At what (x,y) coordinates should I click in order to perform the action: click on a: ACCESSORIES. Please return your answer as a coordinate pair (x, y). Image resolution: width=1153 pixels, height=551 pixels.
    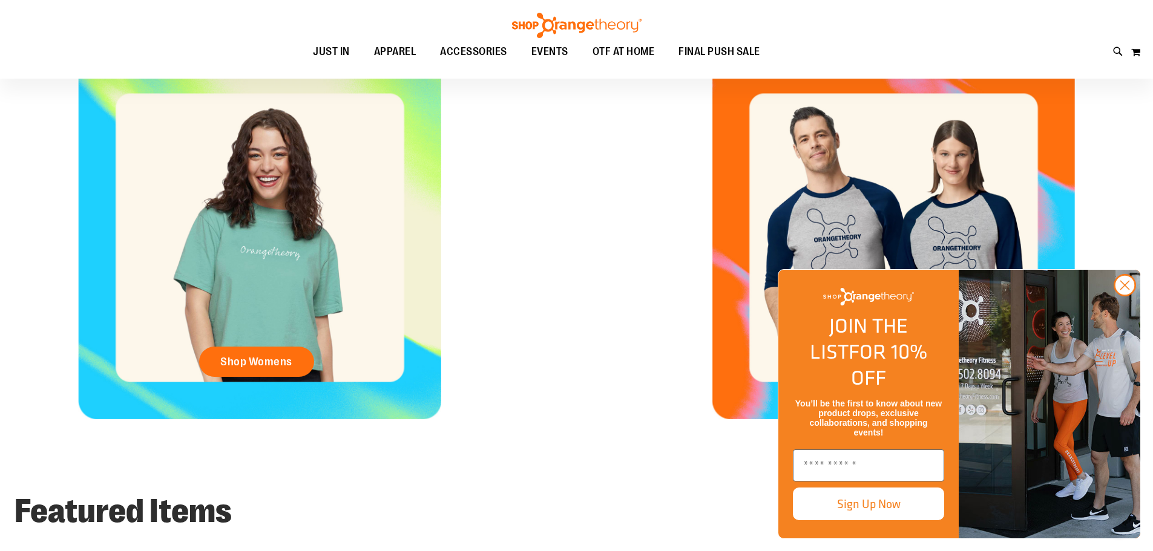
    Looking at the image, I should click on (473, 52).